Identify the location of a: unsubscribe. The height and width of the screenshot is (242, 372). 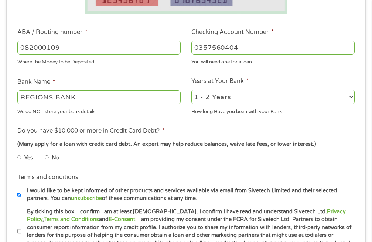
(86, 199).